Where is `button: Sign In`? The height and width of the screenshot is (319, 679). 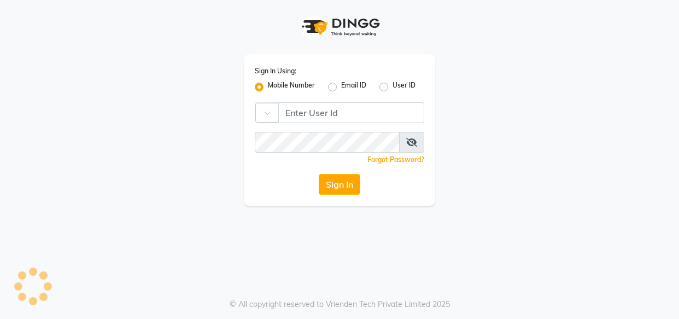 button: Sign In is located at coordinates (339, 184).